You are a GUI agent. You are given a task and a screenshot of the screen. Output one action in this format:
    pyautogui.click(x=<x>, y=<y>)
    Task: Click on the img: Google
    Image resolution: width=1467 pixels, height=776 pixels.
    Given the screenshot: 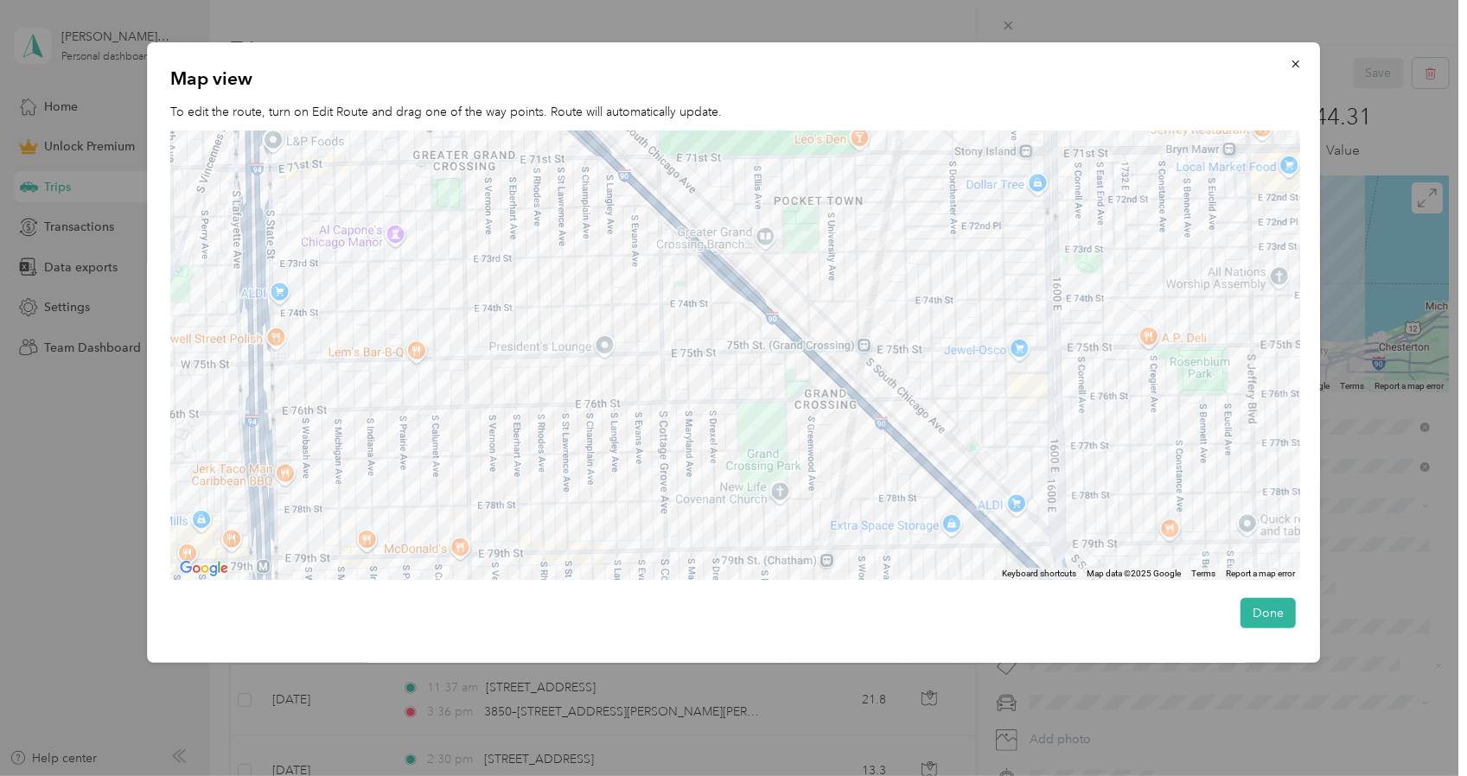 What is the action you would take?
    pyautogui.click(x=204, y=569)
    